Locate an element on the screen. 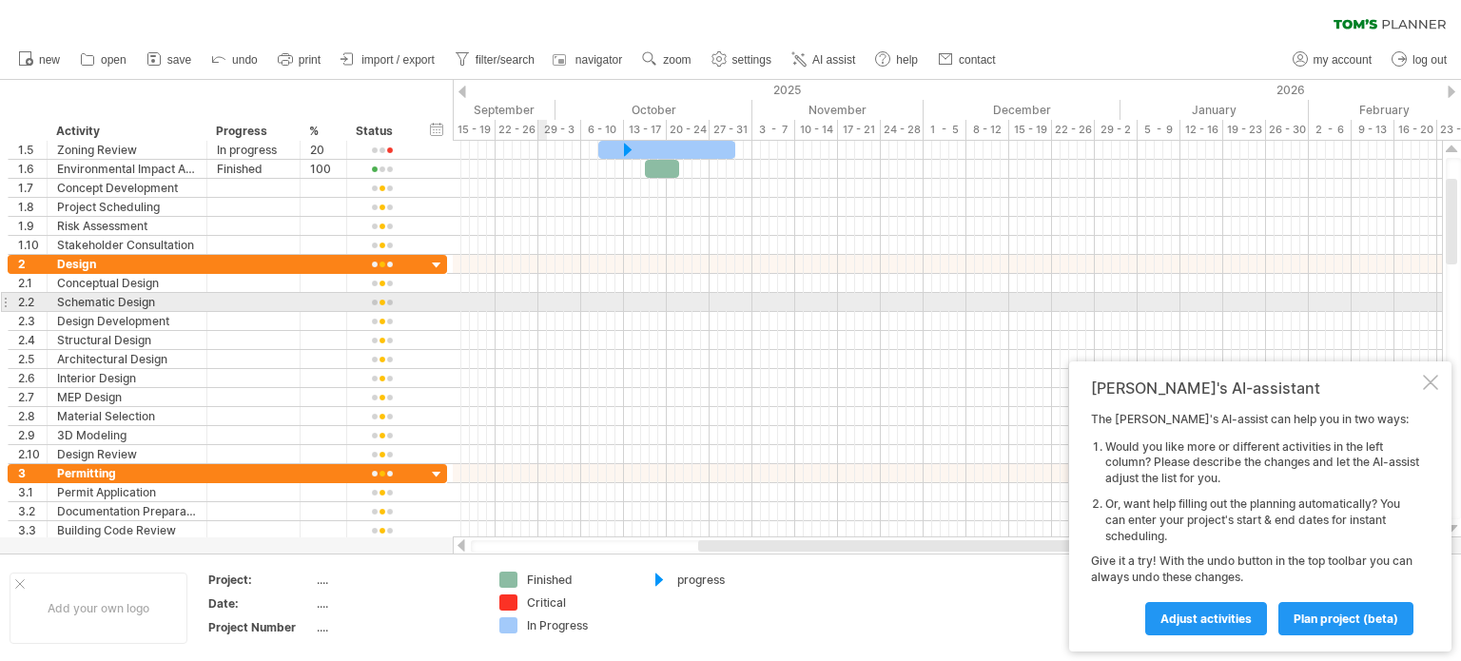 This screenshot has height=661, width=1461. a: filter/search is located at coordinates (495, 60).